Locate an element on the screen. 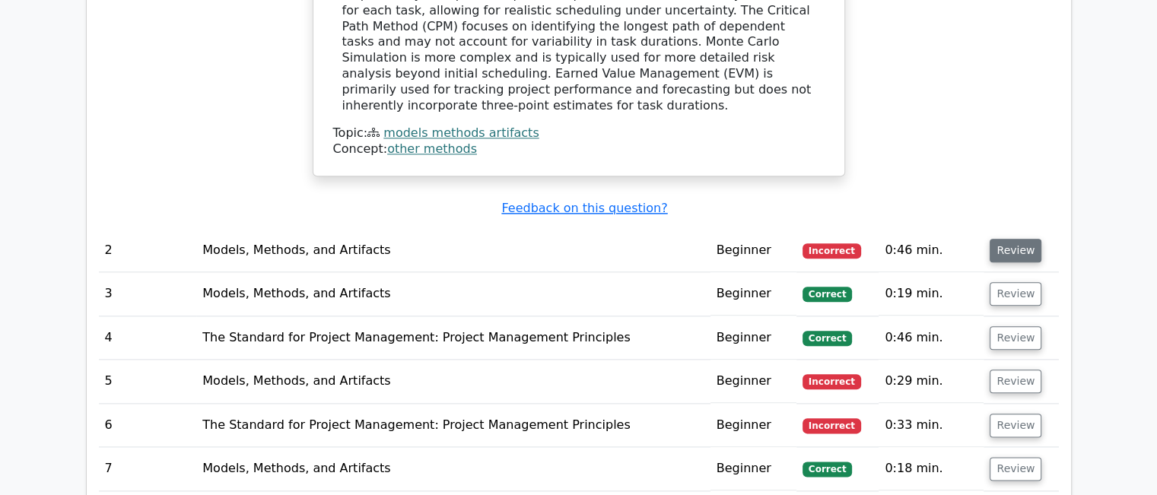  td: 7 is located at coordinates (148, 468).